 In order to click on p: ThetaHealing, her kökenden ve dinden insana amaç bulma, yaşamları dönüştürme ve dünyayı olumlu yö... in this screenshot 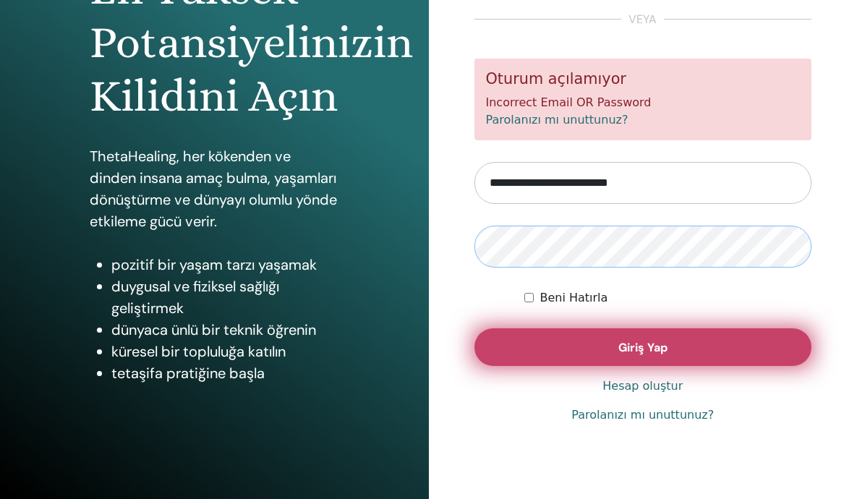, I will do `click(214, 189)`.